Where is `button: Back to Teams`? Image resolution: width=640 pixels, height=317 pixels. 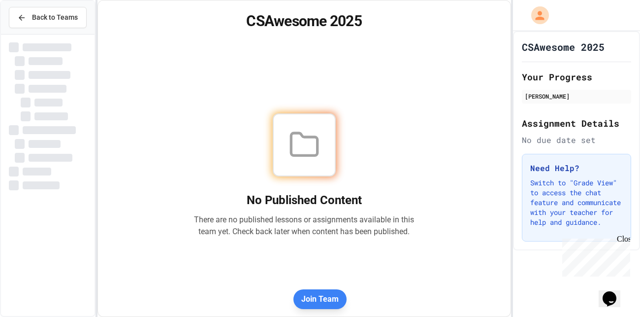
button: Back to Teams is located at coordinates (48, 17).